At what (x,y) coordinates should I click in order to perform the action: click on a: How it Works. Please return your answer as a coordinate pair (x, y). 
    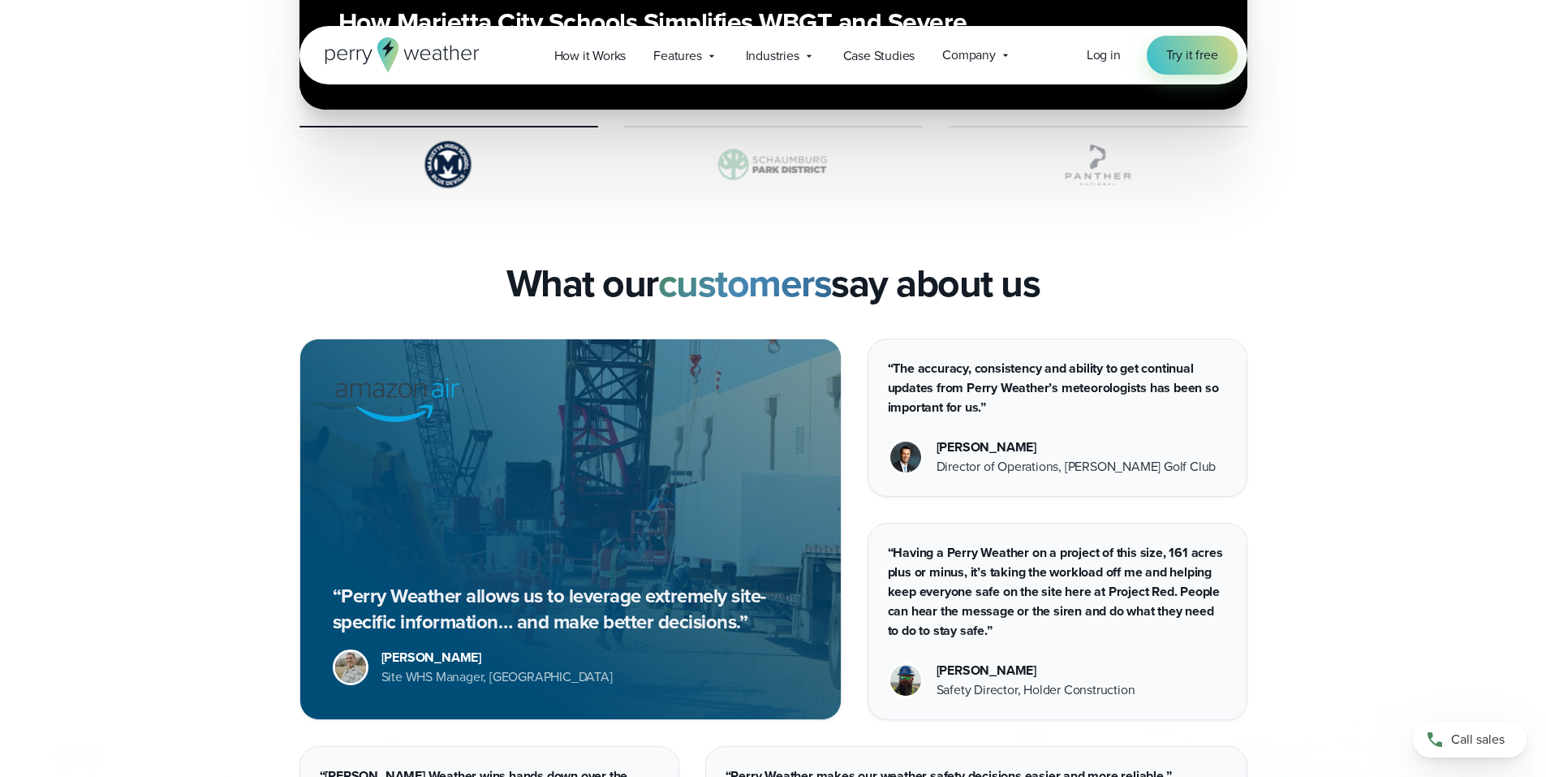
    Looking at the image, I should click on (590, 55).